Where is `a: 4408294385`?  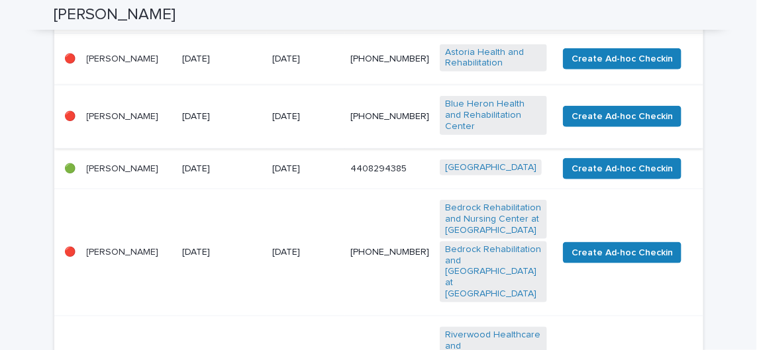
a: 4408294385 is located at coordinates (378, 169).